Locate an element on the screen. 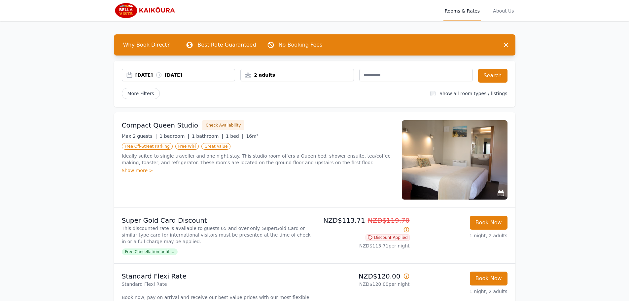 This screenshot has height=301, width=629. span: Free Cancellation until ... is located at coordinates (150, 252).